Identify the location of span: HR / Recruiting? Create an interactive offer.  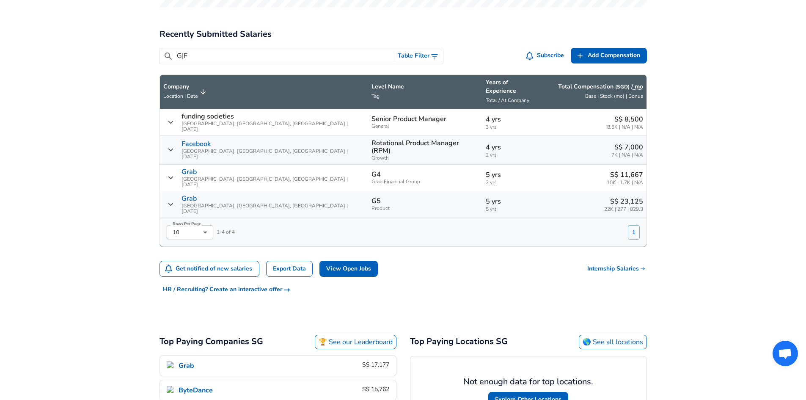
(226, 289).